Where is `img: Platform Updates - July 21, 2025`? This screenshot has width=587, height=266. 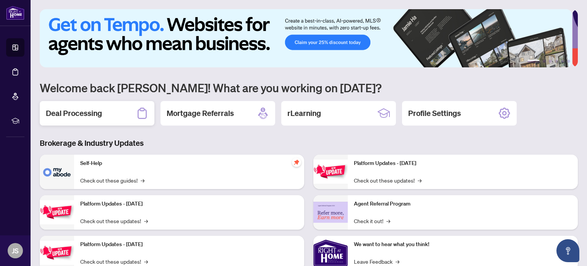
img: Platform Updates - July 21, 2025 is located at coordinates (57, 252).